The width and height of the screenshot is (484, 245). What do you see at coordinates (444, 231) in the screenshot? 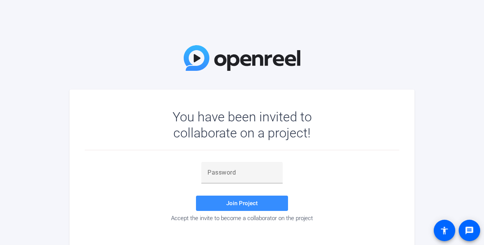
I see `mat-icon: accessibility` at bounding box center [444, 231].